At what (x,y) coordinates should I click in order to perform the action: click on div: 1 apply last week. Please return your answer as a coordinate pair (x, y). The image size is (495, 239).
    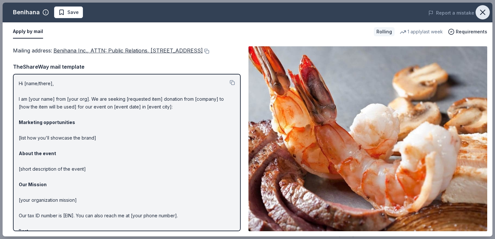
    Looking at the image, I should click on (421, 32).